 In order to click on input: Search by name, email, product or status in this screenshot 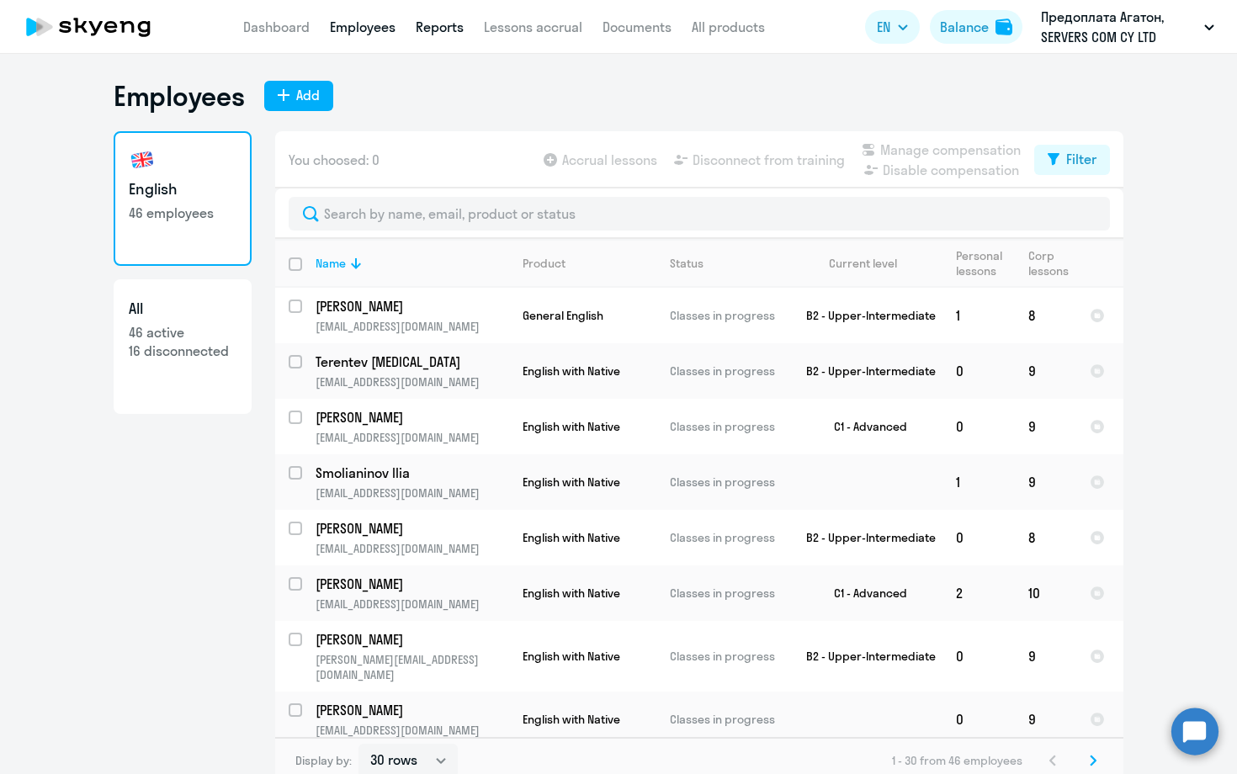, I will do `click(699, 214)`.